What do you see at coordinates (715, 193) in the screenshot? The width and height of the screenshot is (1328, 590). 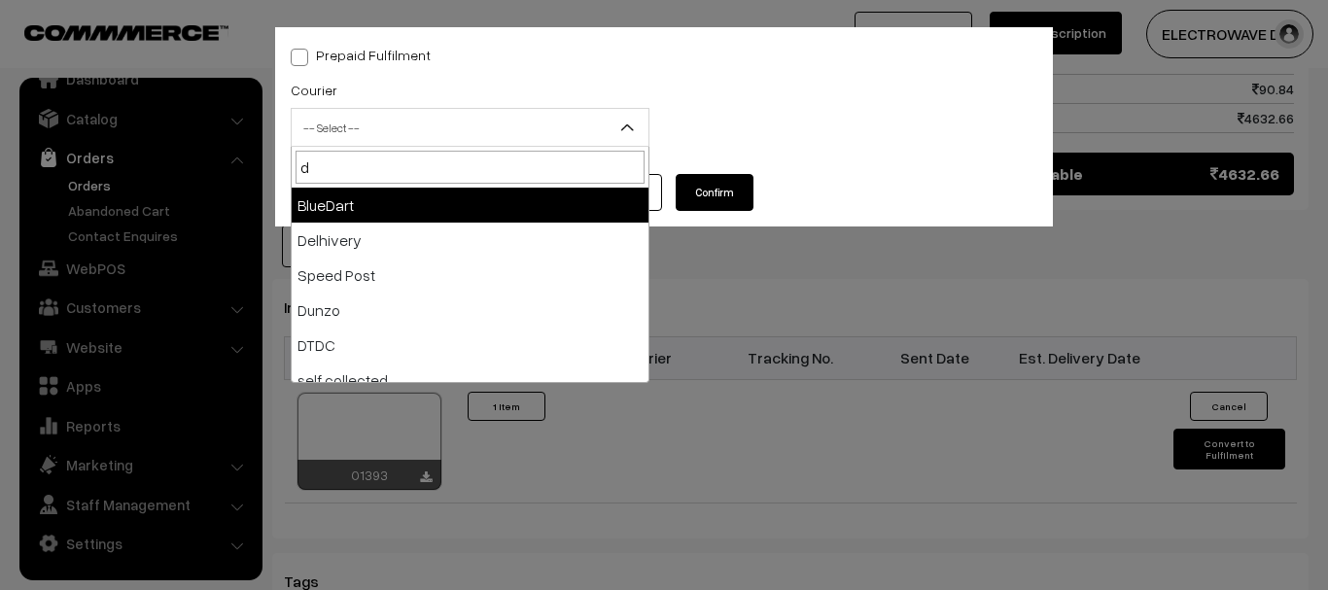 I see `button: Confirm` at bounding box center [715, 193].